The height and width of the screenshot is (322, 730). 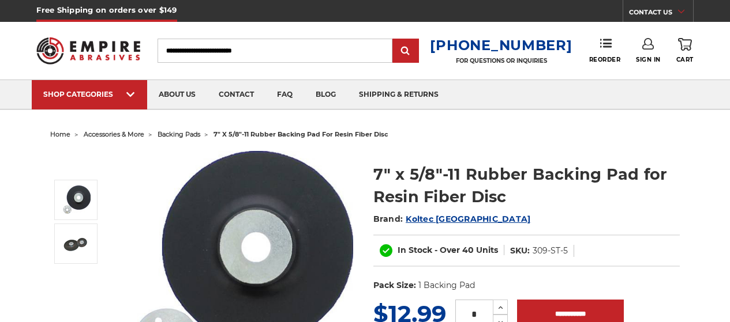 What do you see at coordinates (114, 134) in the screenshot?
I see `span: accessories & more` at bounding box center [114, 134].